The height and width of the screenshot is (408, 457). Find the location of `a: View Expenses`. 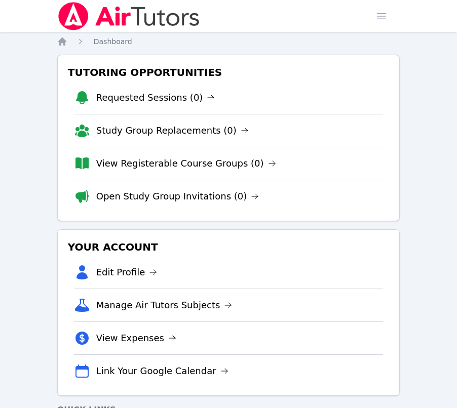

a: View Expenses is located at coordinates (136, 339).